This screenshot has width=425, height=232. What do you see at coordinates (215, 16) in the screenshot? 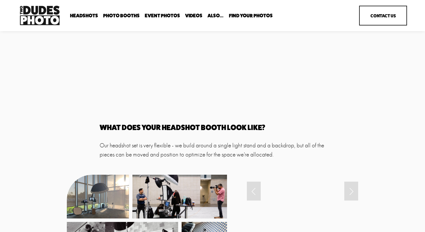
I see `span: Also...` at bounding box center [215, 16].